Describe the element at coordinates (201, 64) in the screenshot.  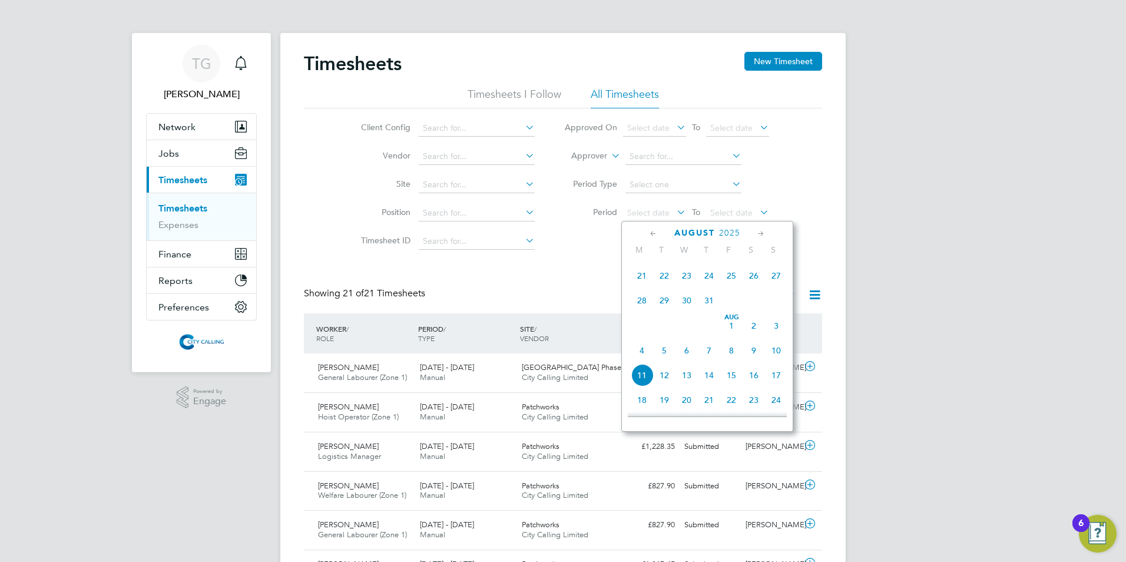
I see `span: TG` at that location.